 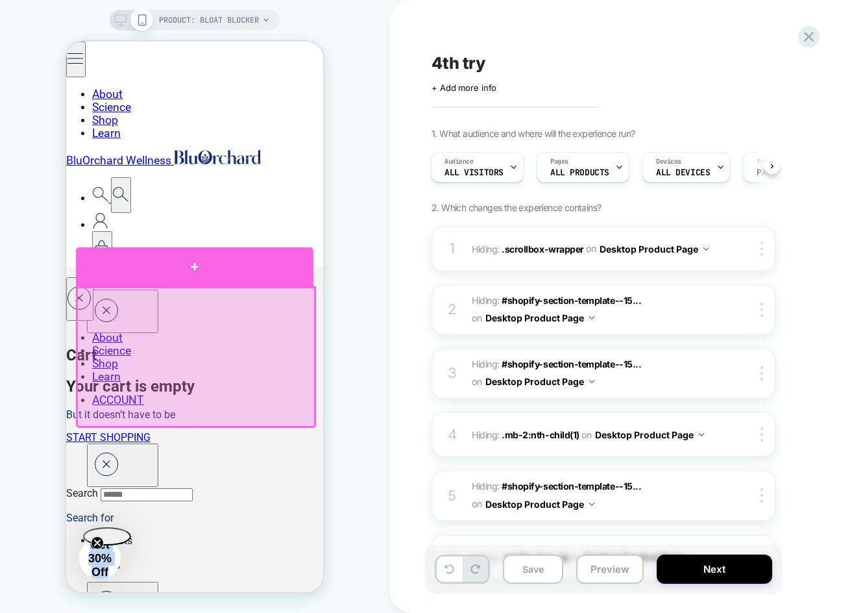 What do you see at coordinates (459, 162) in the screenshot?
I see `span: Audience` at bounding box center [459, 162].